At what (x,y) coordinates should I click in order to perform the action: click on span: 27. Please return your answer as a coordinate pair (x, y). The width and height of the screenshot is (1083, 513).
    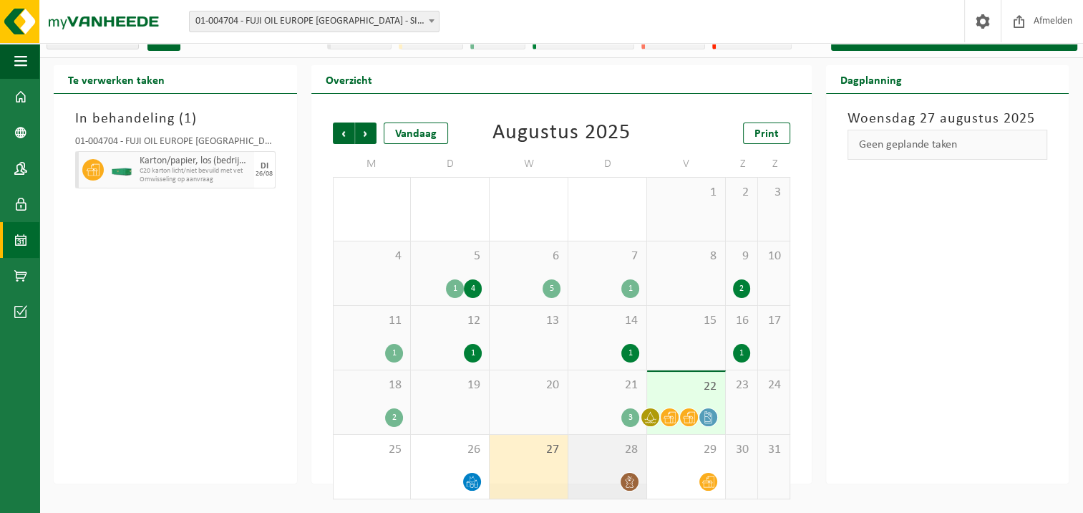
    Looking at the image, I should click on (528, 450).